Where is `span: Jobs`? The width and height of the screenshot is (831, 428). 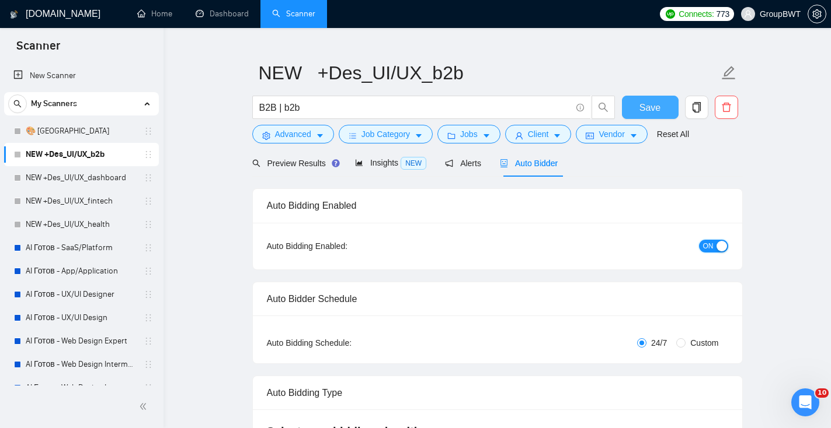 span: Jobs is located at coordinates (469, 134).